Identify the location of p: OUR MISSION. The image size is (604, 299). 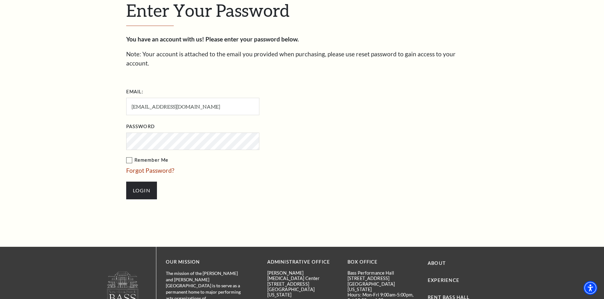
(205, 262).